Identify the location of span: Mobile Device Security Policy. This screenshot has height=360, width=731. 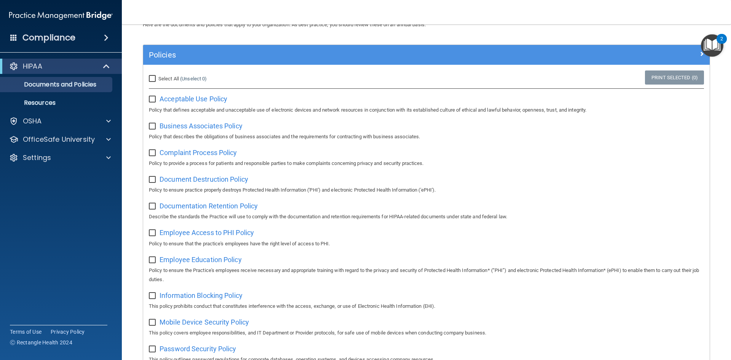
(204, 322).